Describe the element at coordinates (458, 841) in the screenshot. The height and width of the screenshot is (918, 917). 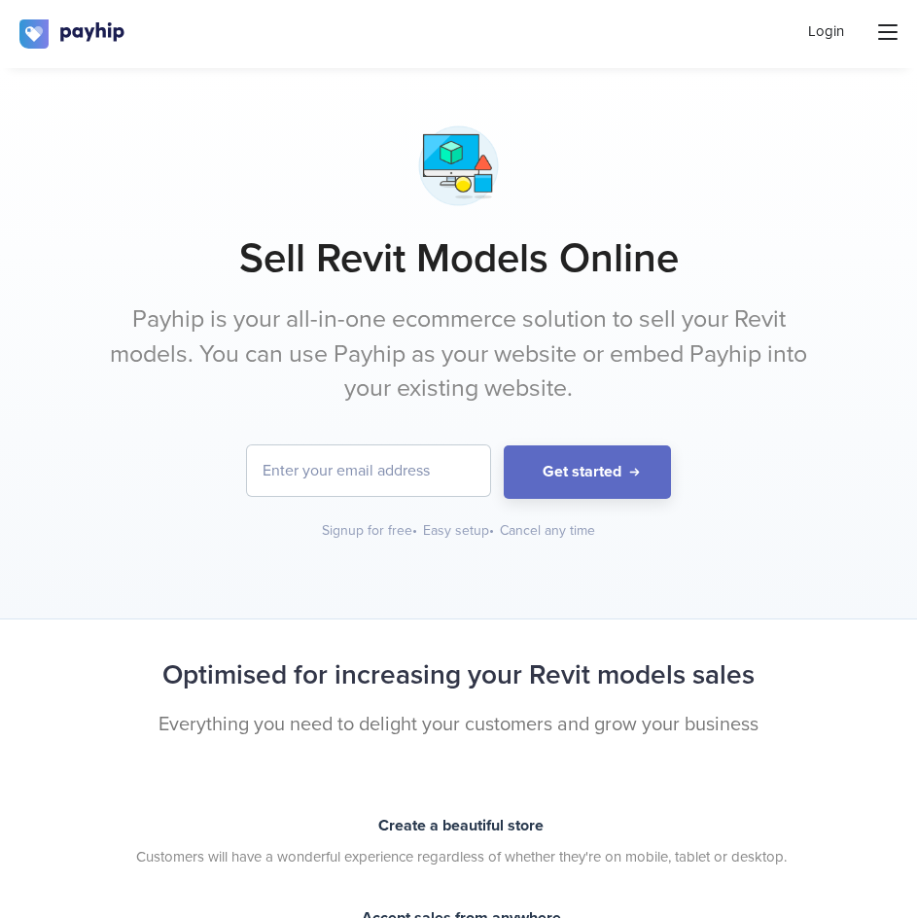
I see `a: Create a beautiful store Customers will have a wonderful experience regardless of whether they're...` at that location.